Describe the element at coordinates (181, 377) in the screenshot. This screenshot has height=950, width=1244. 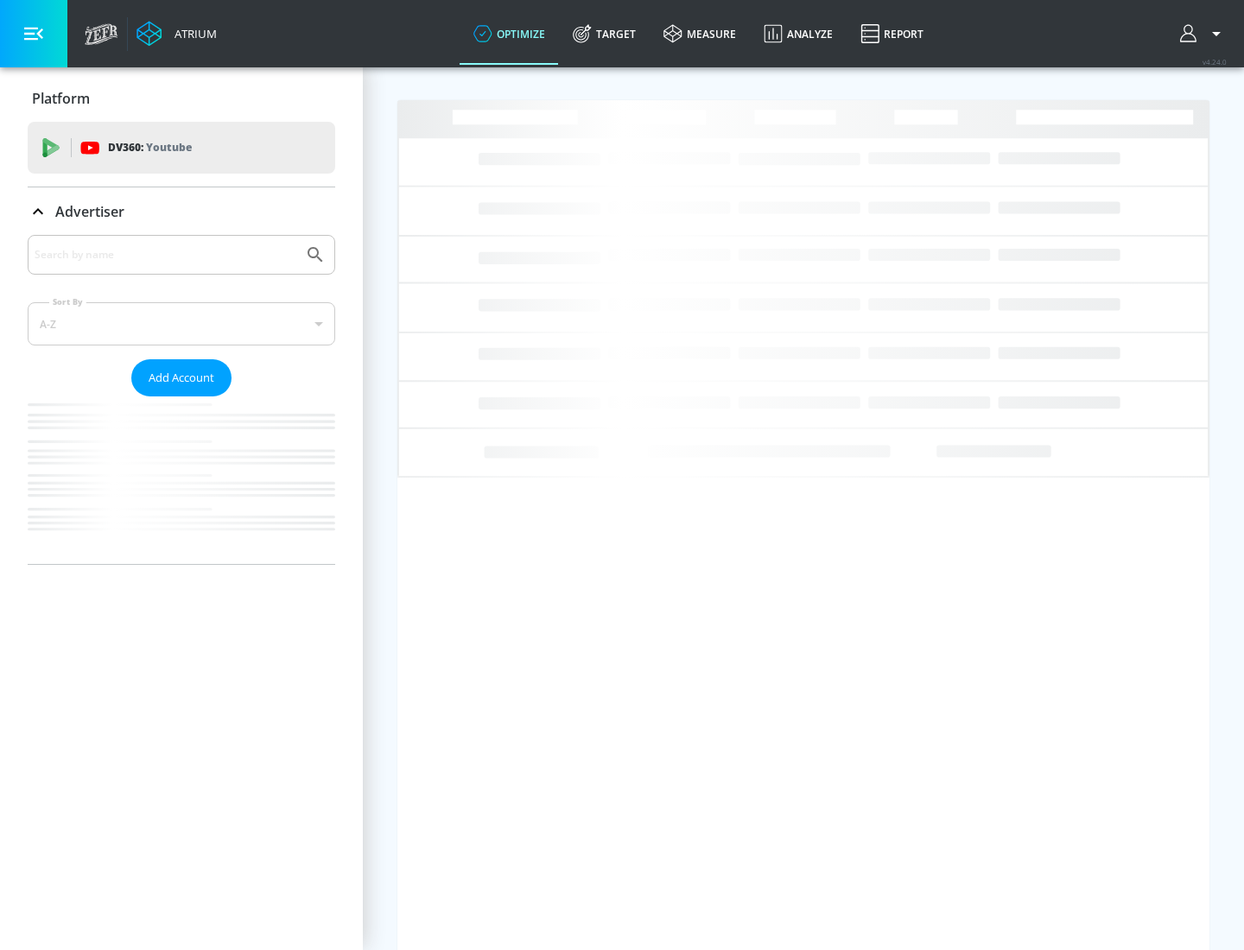
I see `span: Add Account` at that location.